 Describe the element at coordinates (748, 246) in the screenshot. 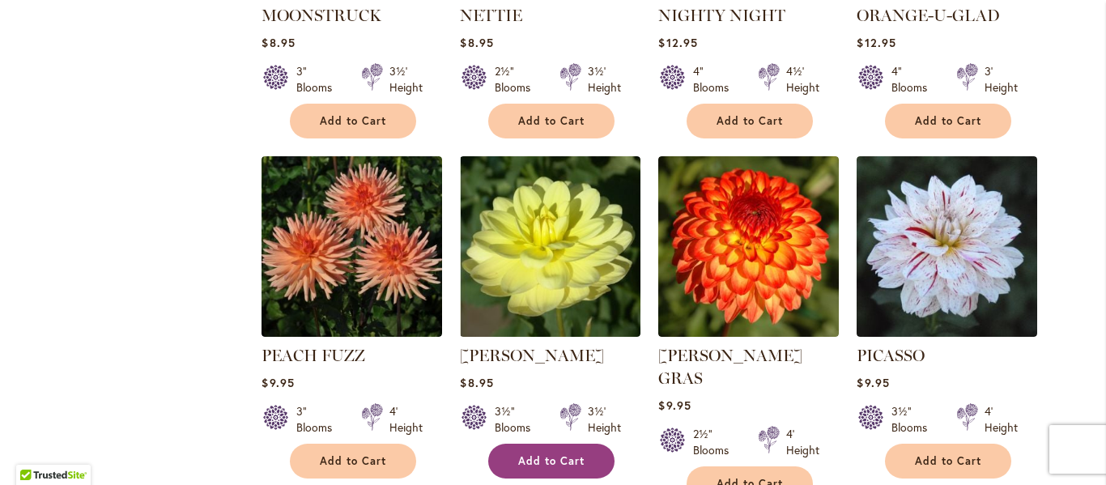

I see `img: MARDY GRAS` at that location.